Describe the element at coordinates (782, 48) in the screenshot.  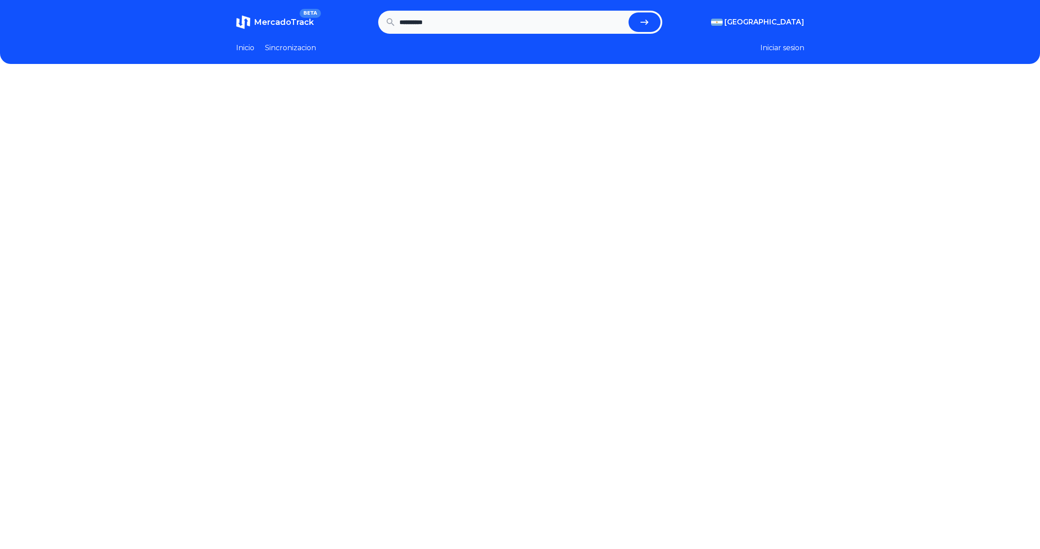
I see `button: Iniciar sesion` at that location.